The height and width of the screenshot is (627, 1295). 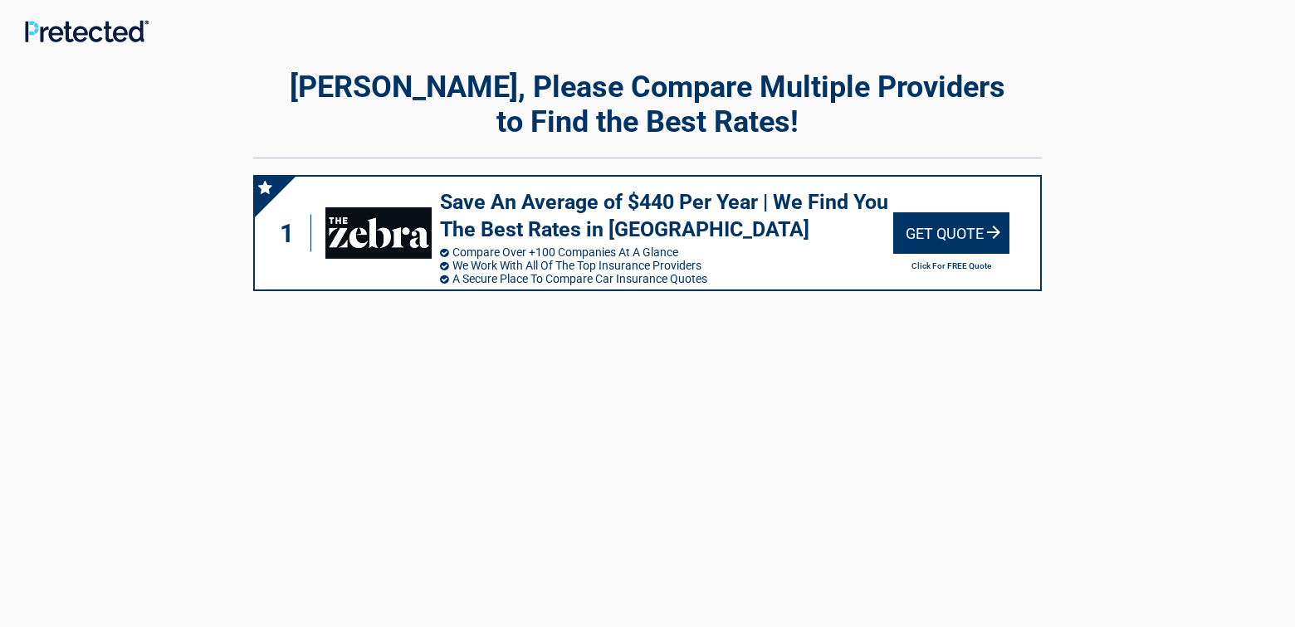 What do you see at coordinates (667, 252) in the screenshot?
I see `li: Compare Over +100 Companies At A Glance` at bounding box center [667, 252].